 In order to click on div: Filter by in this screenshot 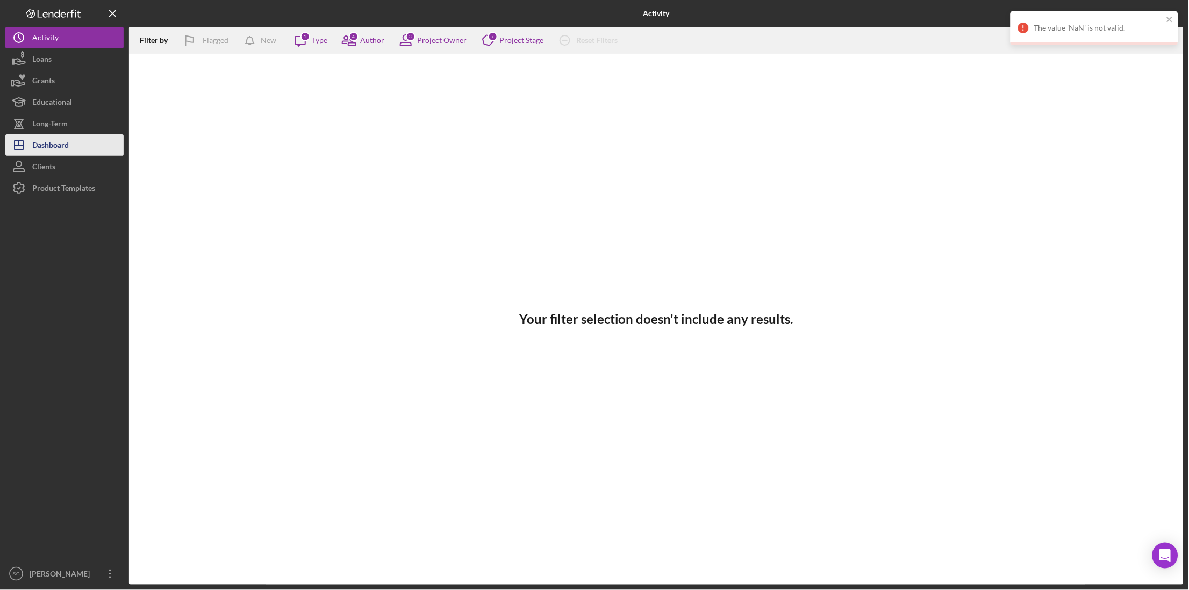, I will do `click(157, 40)`.